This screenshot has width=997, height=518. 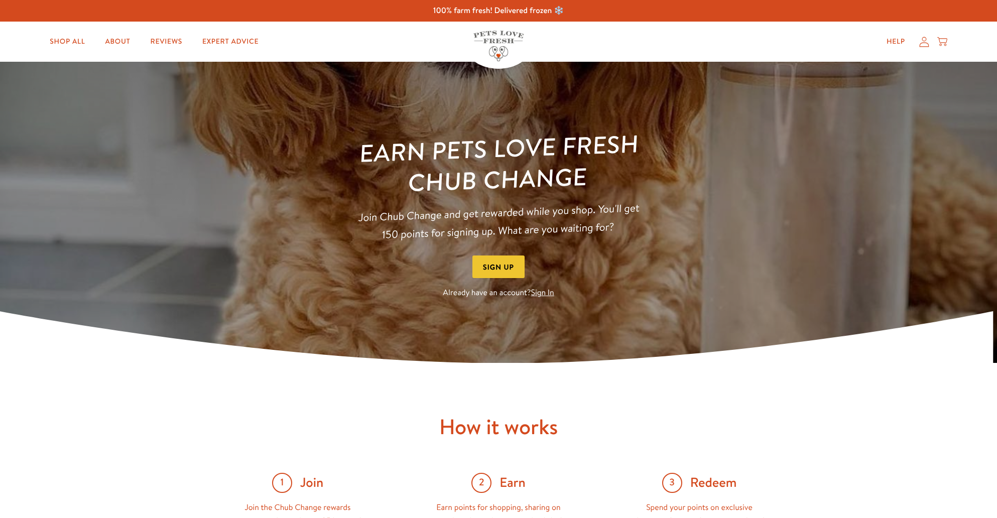 What do you see at coordinates (499, 164) in the screenshot?
I see `h1: Earn Pets Love Fresh Chub Change` at bounding box center [499, 164].